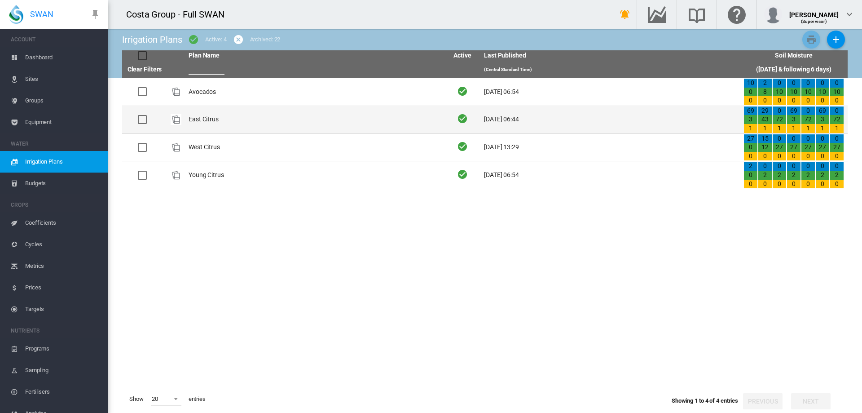 The height and width of the screenshot is (413, 862). Describe the element at coordinates (811, 40) in the screenshot. I see `md-icon: icon-printer` at that location.